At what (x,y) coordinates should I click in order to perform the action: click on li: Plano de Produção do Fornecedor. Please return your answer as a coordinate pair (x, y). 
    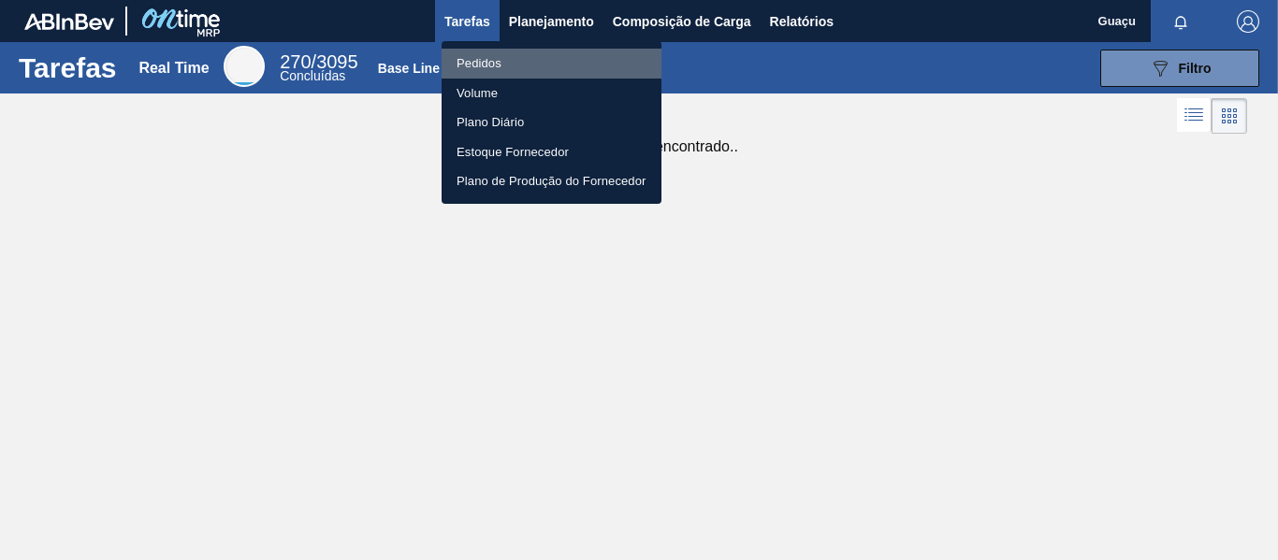
    Looking at the image, I should click on (551, 181).